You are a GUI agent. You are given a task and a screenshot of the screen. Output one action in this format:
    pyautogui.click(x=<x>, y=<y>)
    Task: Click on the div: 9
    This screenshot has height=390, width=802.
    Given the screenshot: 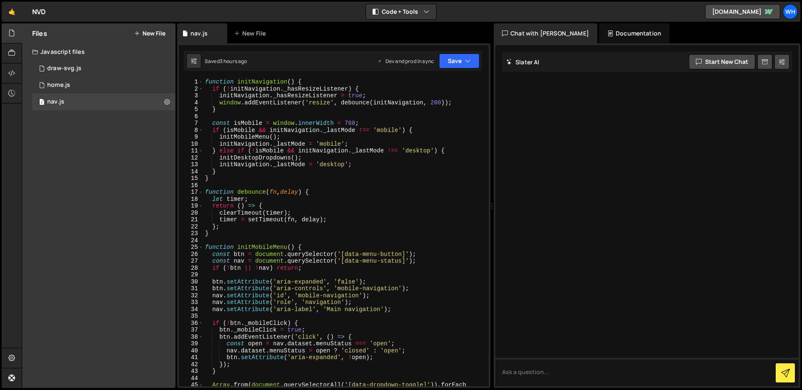 What is the action you would take?
    pyautogui.click(x=191, y=137)
    